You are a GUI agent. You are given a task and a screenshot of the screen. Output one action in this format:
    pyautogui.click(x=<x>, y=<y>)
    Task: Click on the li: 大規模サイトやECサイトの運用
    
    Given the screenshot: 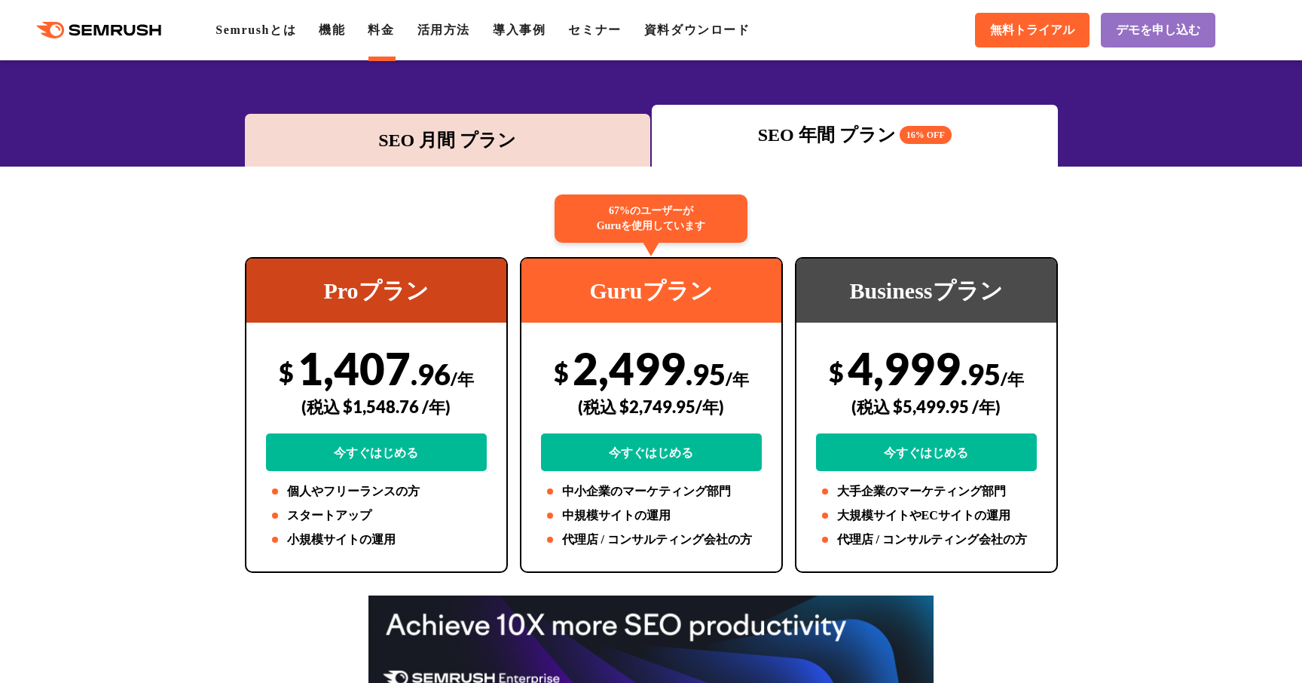 What is the action you would take?
    pyautogui.click(x=926, y=515)
    